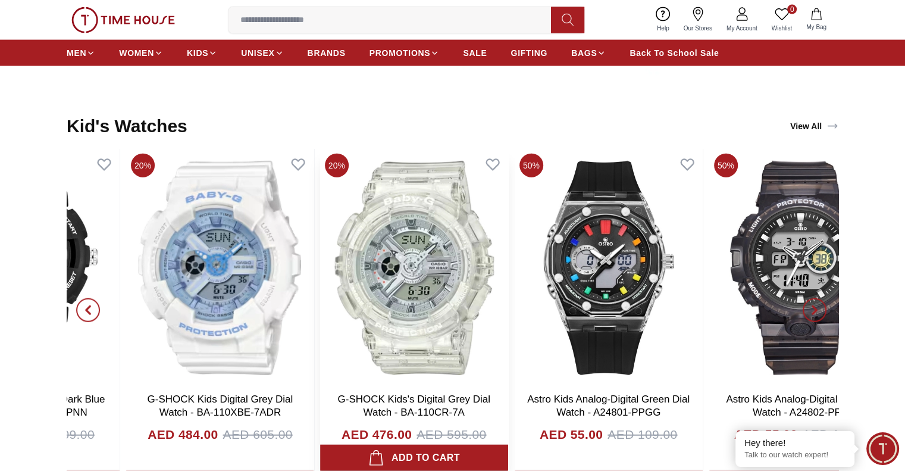 This screenshot has height=471, width=905. Describe the element at coordinates (663, 20) in the screenshot. I see `a: Help` at that location.